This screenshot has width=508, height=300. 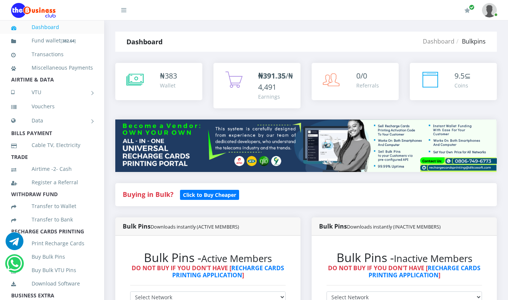 What do you see at coordinates (52, 243) in the screenshot?
I see `a: Print Recharge Cards` at bounding box center [52, 243].